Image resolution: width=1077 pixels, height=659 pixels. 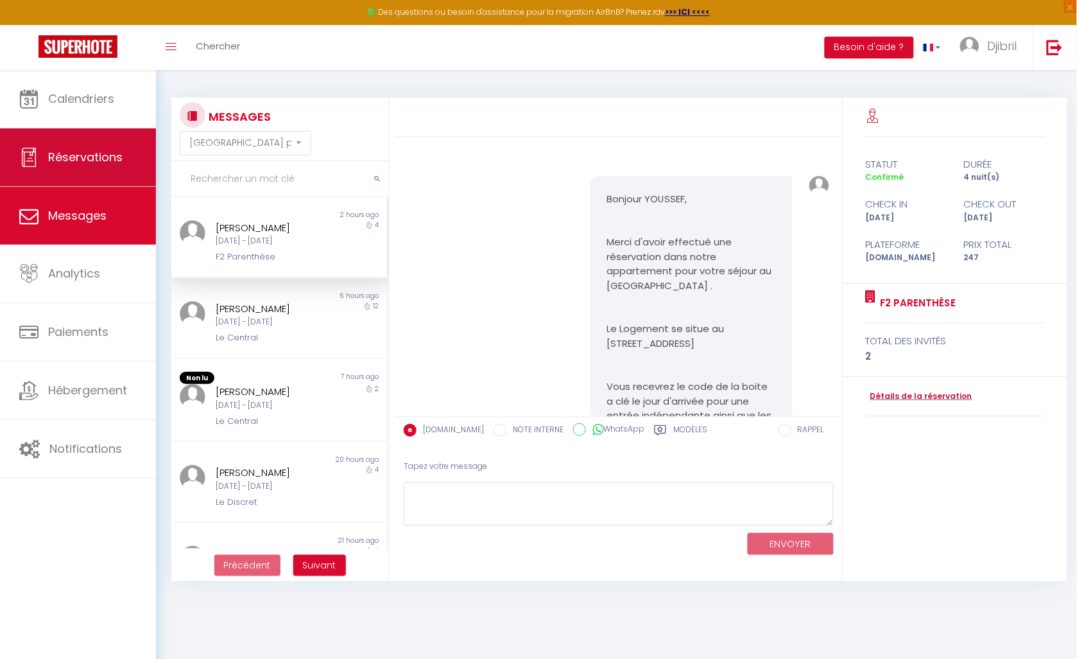 What do you see at coordinates (907, 245) in the screenshot?
I see `div: Plateforme` at bounding box center [907, 245].